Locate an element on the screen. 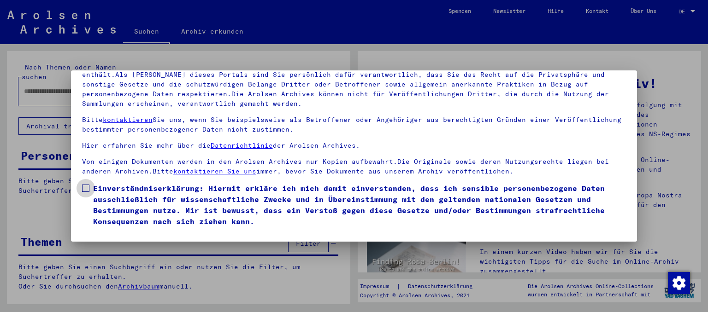  p: Bitte beachten Sie, dass dieses Portal über NS - Verfolgte sensible Daten zu identifizierten oder... is located at coordinates (354, 84).